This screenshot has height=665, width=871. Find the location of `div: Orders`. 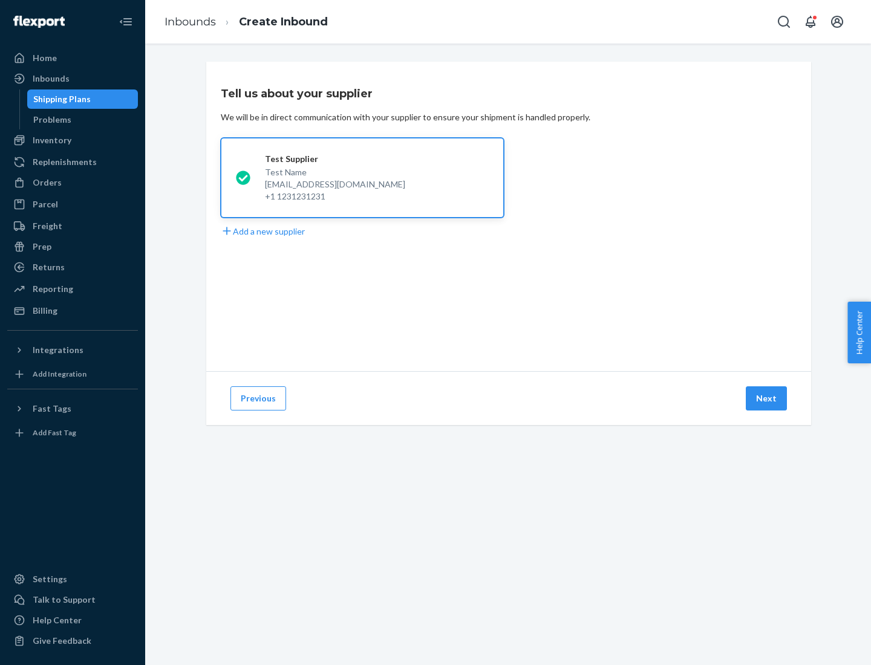

div: Orders is located at coordinates (47, 183).